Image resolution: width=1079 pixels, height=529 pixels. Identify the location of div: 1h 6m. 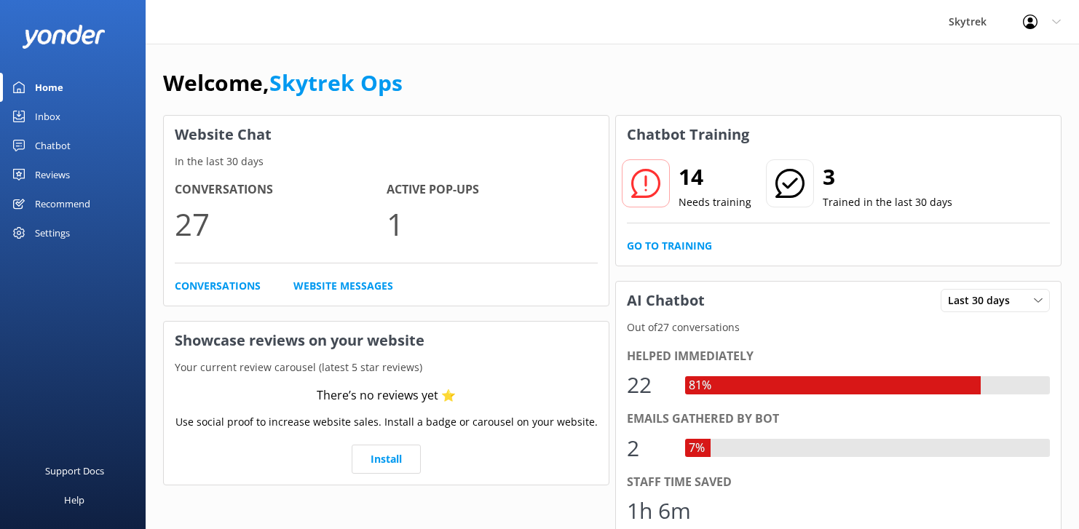
(659, 511).